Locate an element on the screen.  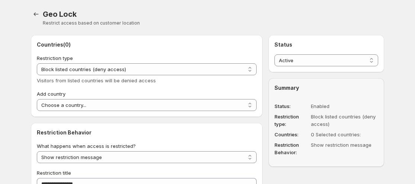
h2: Restriction Behavior is located at coordinates (146, 132).